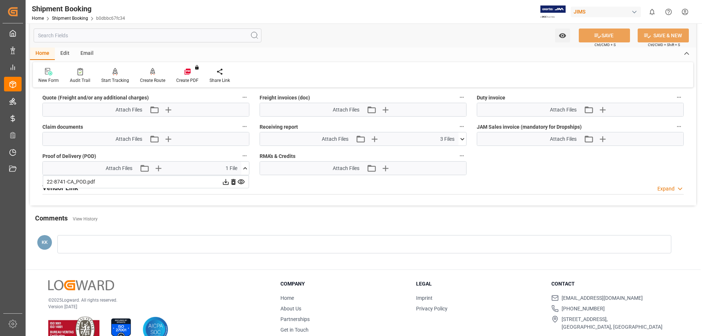  Describe the element at coordinates (462, 156) in the screenshot. I see `button: RMA's & Credits` at that location.